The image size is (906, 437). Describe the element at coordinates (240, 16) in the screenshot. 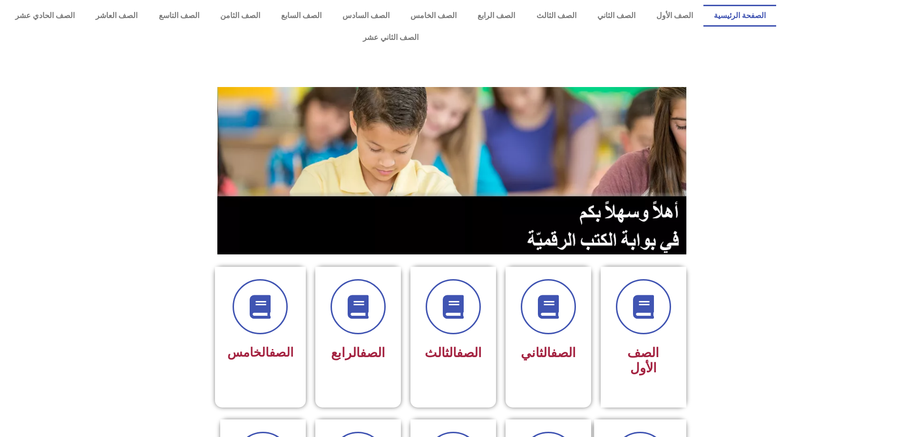

I see `a: الصف الثامن` at that location.